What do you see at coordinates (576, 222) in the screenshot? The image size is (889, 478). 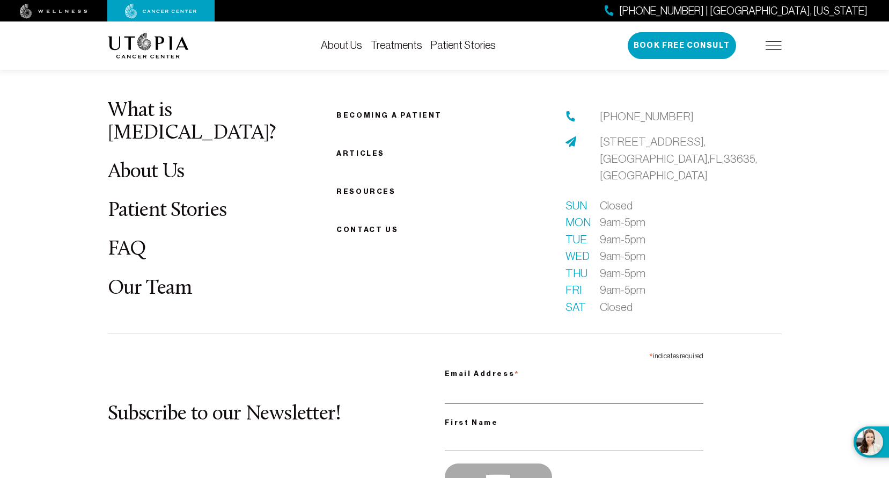 I see `span: Mon` at bounding box center [576, 222].